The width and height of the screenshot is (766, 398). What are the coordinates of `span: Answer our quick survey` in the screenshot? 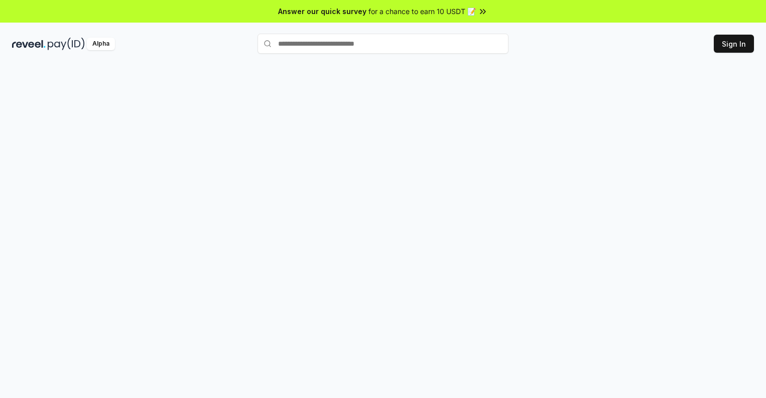 It's located at (322, 11).